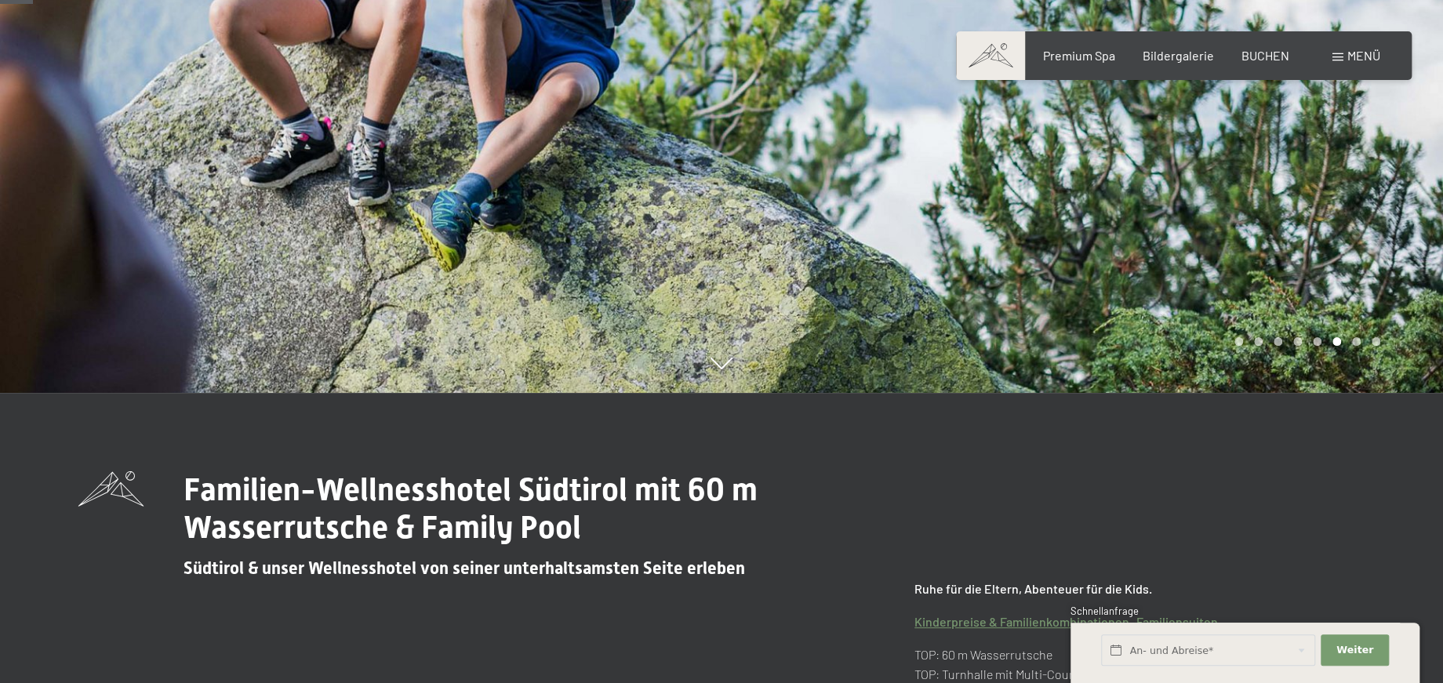  Describe the element at coordinates (1078, 55) in the screenshot. I see `a: Premium Spa` at that location.